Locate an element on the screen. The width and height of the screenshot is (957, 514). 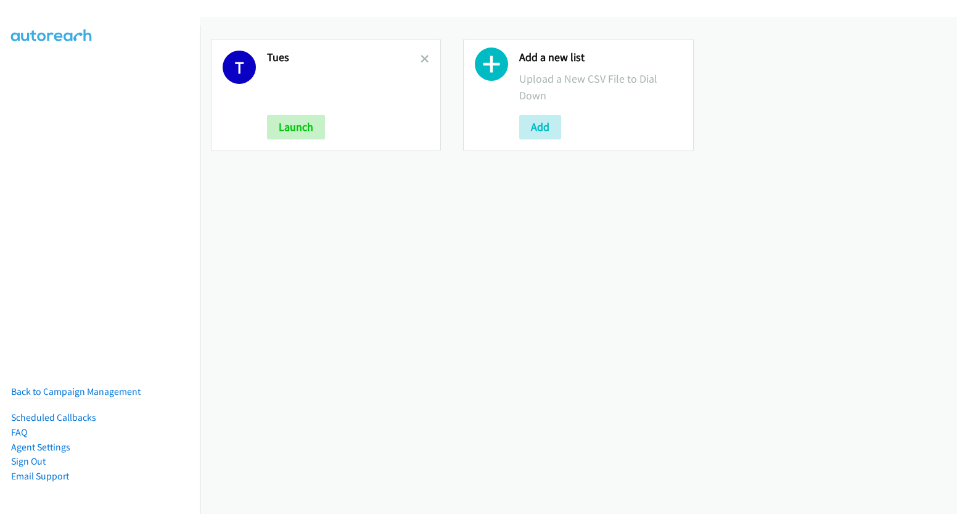
a: FAQ is located at coordinates (19, 432).